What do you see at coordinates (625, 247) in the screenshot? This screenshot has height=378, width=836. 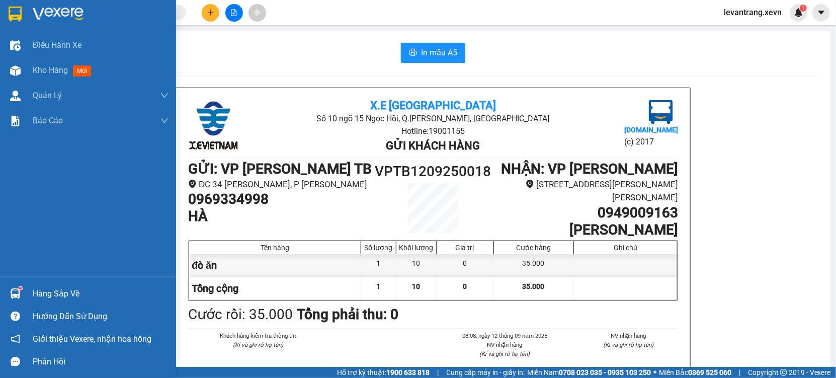 I see `div: Ghi chú` at bounding box center [625, 247].